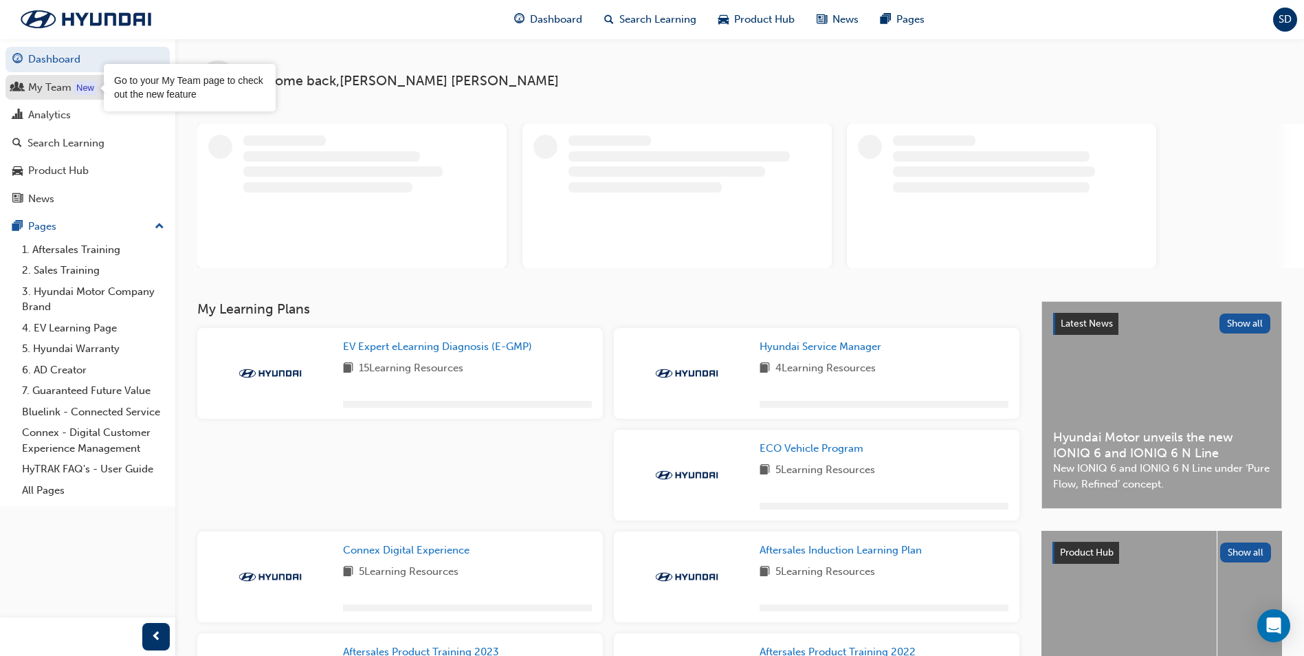 The width and height of the screenshot is (1304, 656). I want to click on a: 7. Guaranteed Future Value, so click(93, 390).